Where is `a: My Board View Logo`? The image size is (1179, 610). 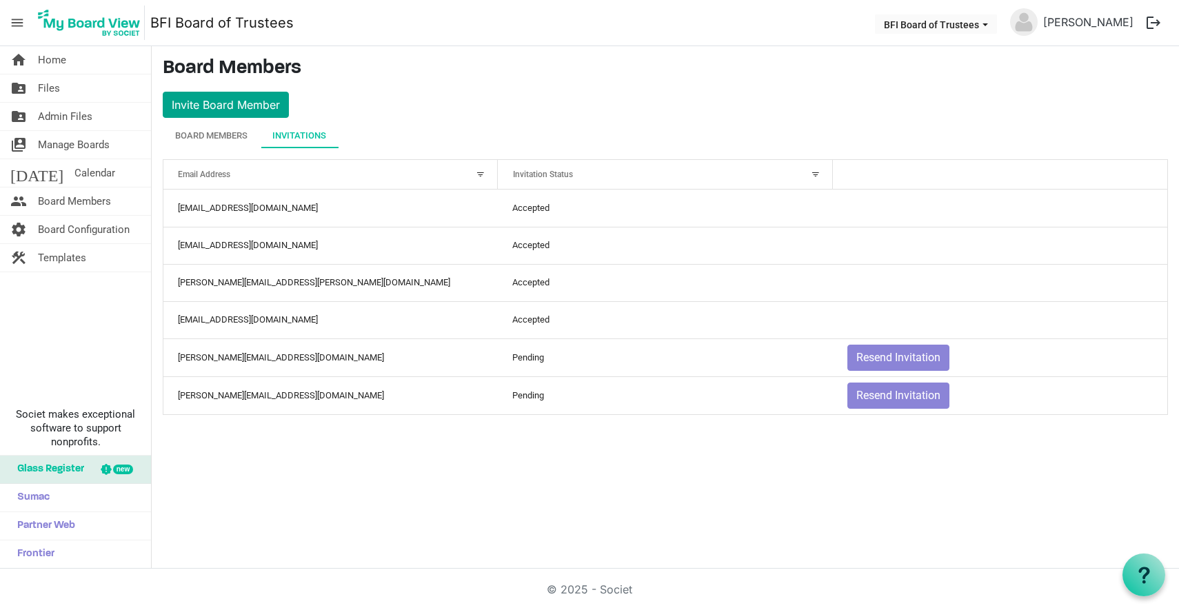
a: My Board View Logo is located at coordinates (92, 23).